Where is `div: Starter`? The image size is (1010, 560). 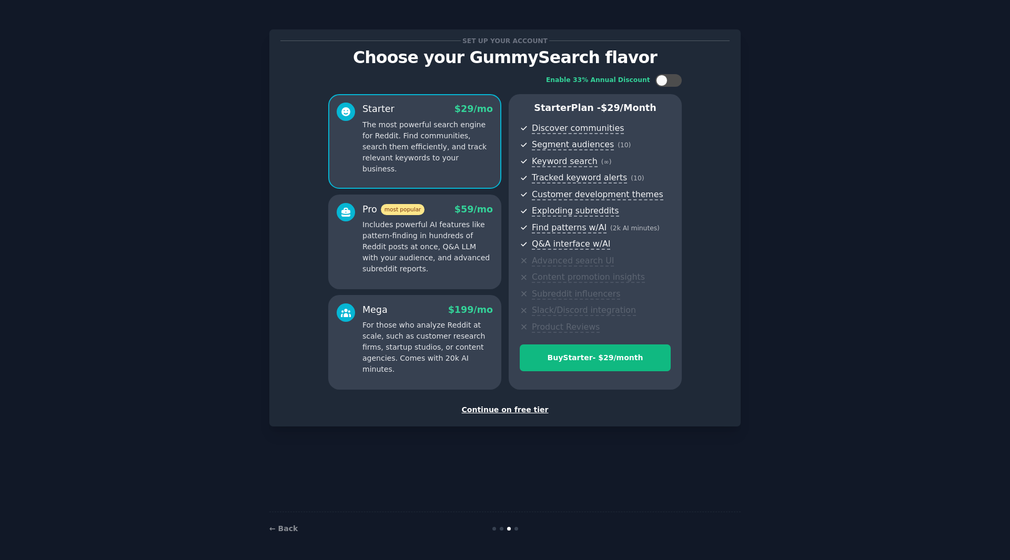 div: Starter is located at coordinates (378, 109).